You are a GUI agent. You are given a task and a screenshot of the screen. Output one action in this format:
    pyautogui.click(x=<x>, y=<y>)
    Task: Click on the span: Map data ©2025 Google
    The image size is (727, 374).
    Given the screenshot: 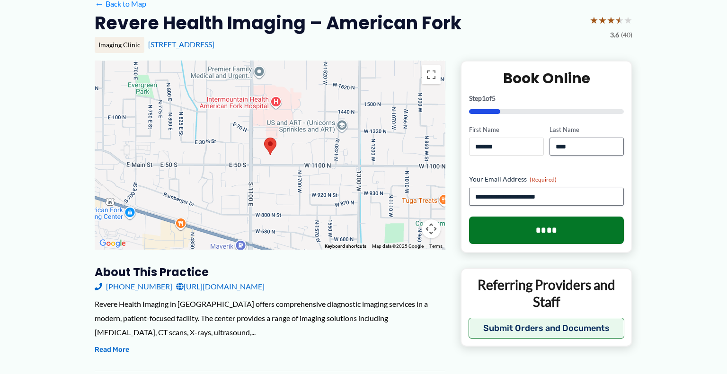 What is the action you would take?
    pyautogui.click(x=398, y=246)
    